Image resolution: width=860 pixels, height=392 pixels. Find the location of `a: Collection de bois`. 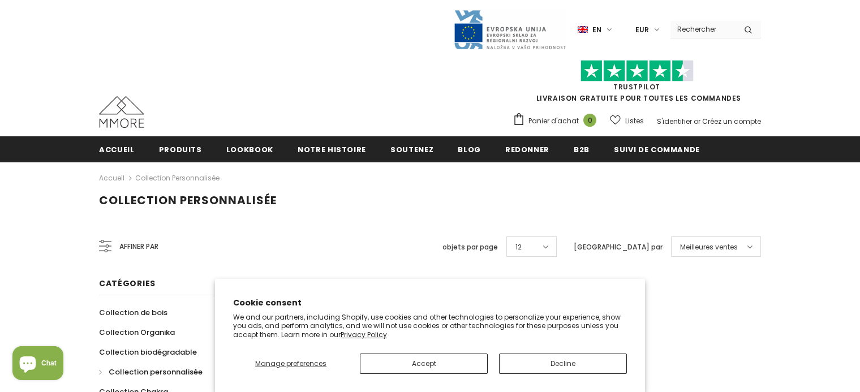

a: Collection de bois is located at coordinates (133, 312).